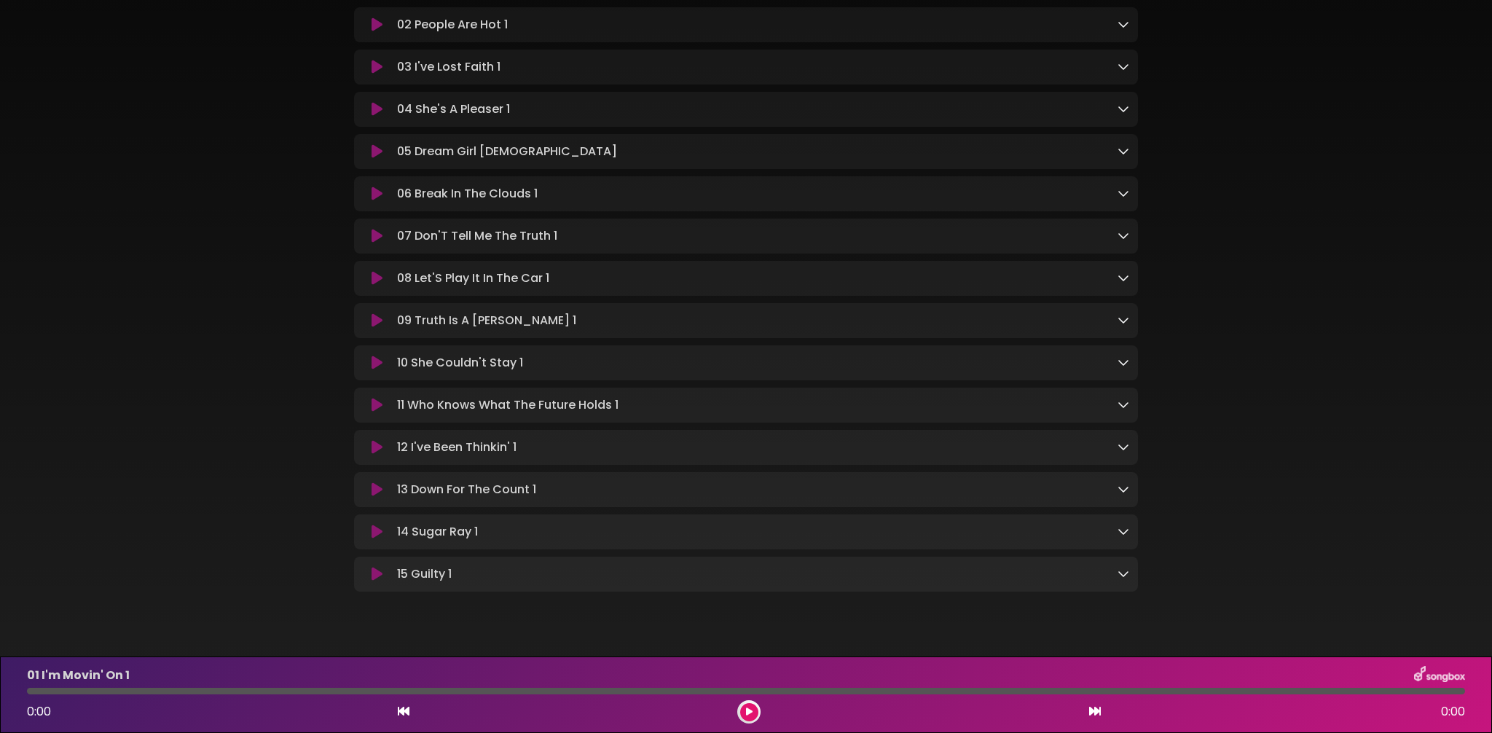 The image size is (1492, 733). Describe the element at coordinates (424, 574) in the screenshot. I see `p: 15 Guilty 1` at that location.